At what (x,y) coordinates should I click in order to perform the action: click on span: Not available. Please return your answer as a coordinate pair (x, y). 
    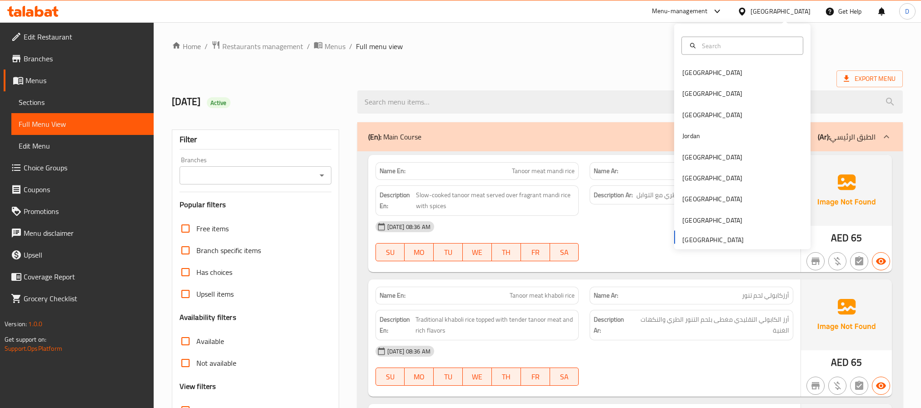
    Looking at the image, I should click on (216, 363).